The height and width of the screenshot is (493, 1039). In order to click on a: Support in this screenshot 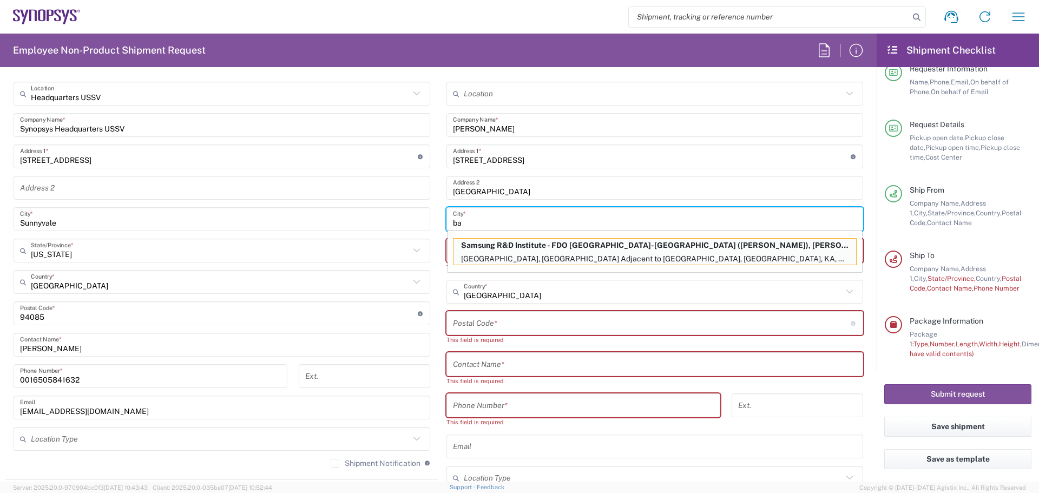, I will do `click(463, 487)`.